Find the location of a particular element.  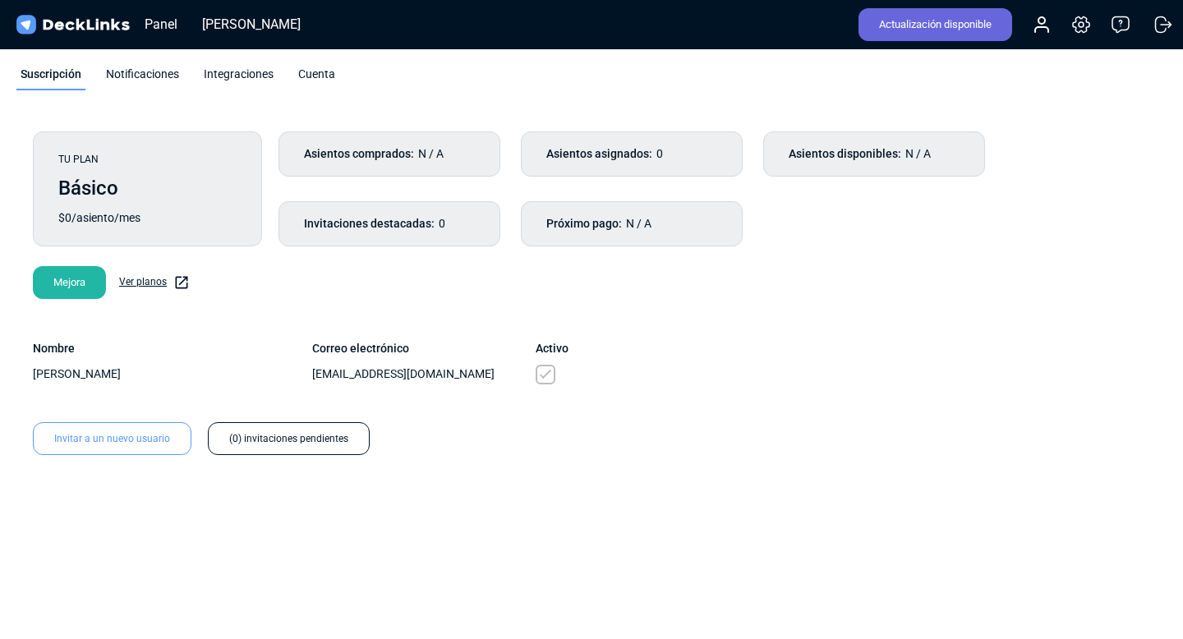

font: Integraciones is located at coordinates (238, 74).